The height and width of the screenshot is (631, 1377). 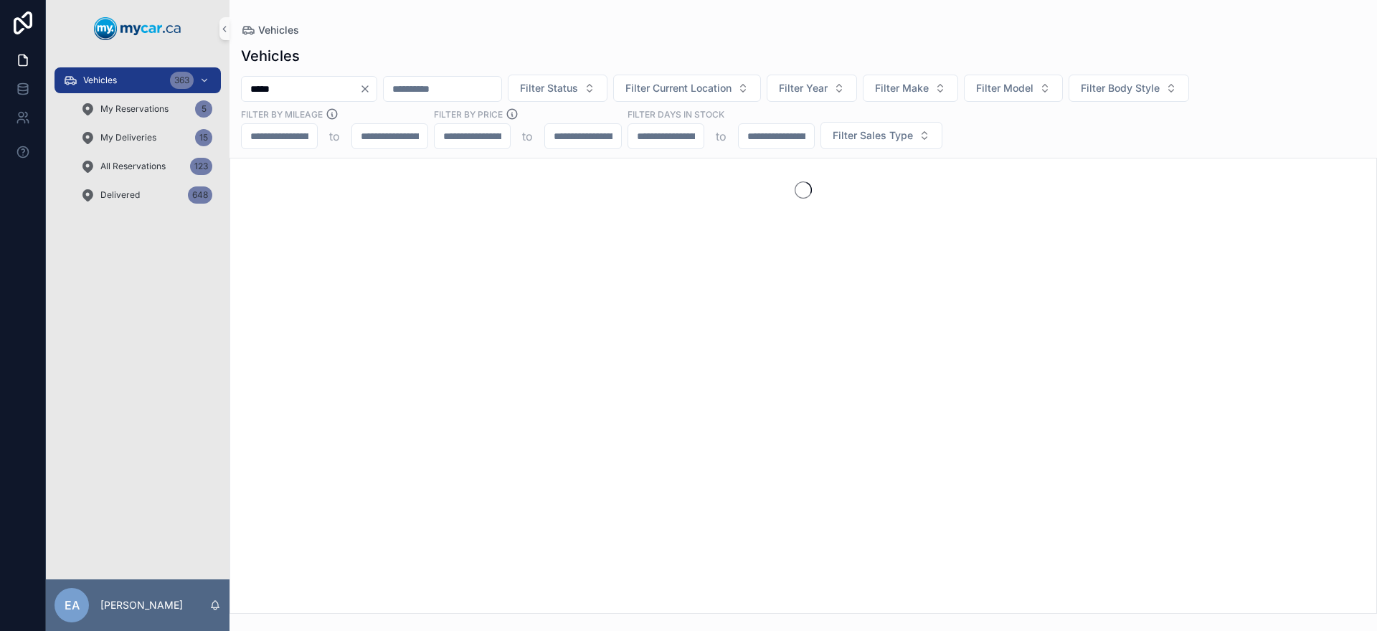 What do you see at coordinates (679, 88) in the screenshot?
I see `span: Filter Current Location` at bounding box center [679, 88].